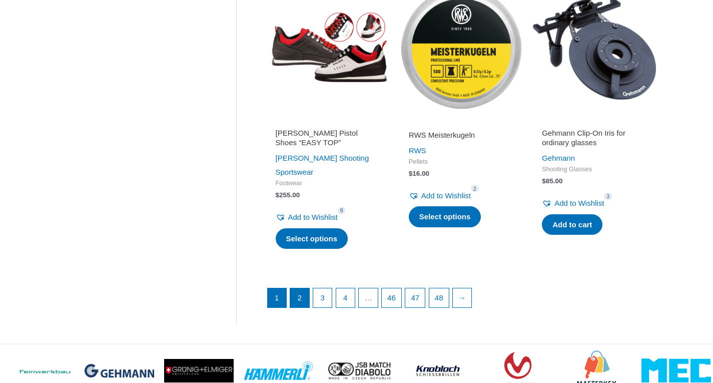  Describe the element at coordinates (419, 173) in the screenshot. I see `bdi: 16.00` at that location.